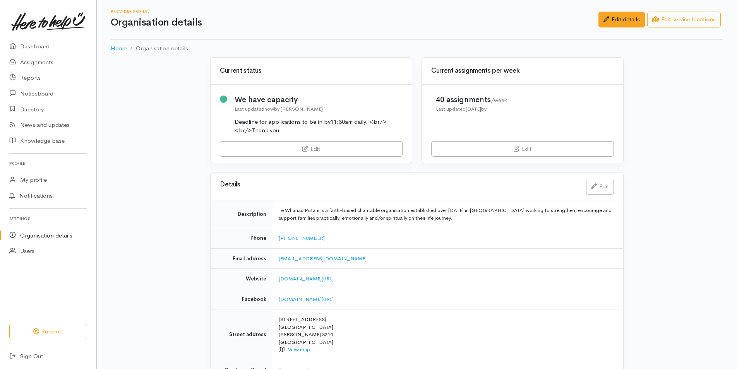  Describe the element at coordinates (355, 22) in the screenshot. I see `h1: Organisation details` at that location.